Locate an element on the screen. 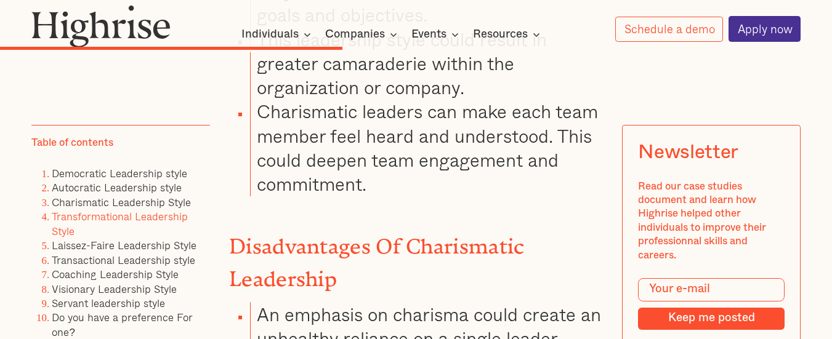  a: Laissez-Faire Leadership Style is located at coordinates (124, 245).